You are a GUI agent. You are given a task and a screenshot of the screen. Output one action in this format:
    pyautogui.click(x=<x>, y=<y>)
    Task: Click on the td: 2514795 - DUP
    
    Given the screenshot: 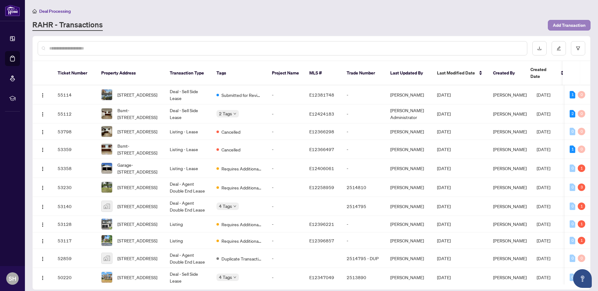 What is the action you would take?
    pyautogui.click(x=363, y=258)
    